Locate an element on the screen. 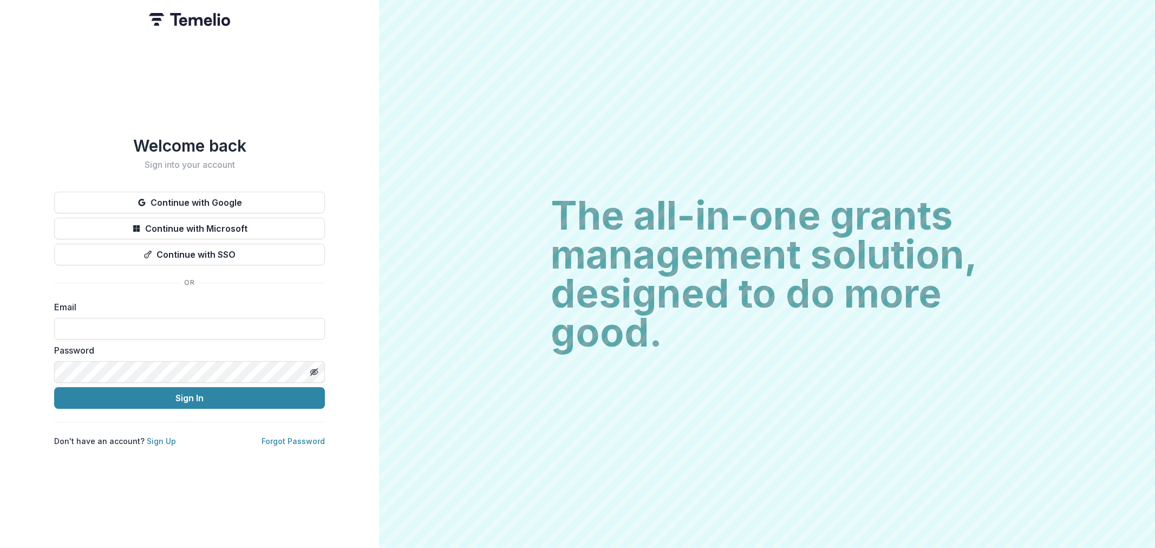 This screenshot has width=1155, height=548. button: Sign In is located at coordinates (190, 398).